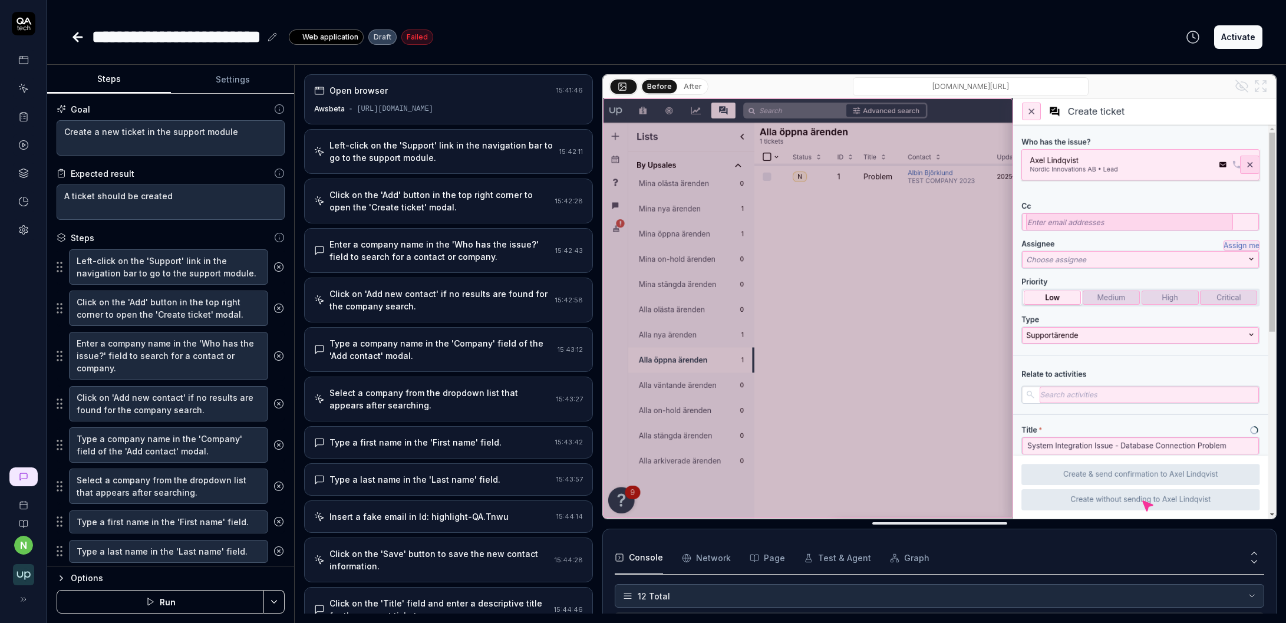 The image size is (1286, 623). What do you see at coordinates (330, 109) in the screenshot?
I see `div: Awsbeta` at bounding box center [330, 109].